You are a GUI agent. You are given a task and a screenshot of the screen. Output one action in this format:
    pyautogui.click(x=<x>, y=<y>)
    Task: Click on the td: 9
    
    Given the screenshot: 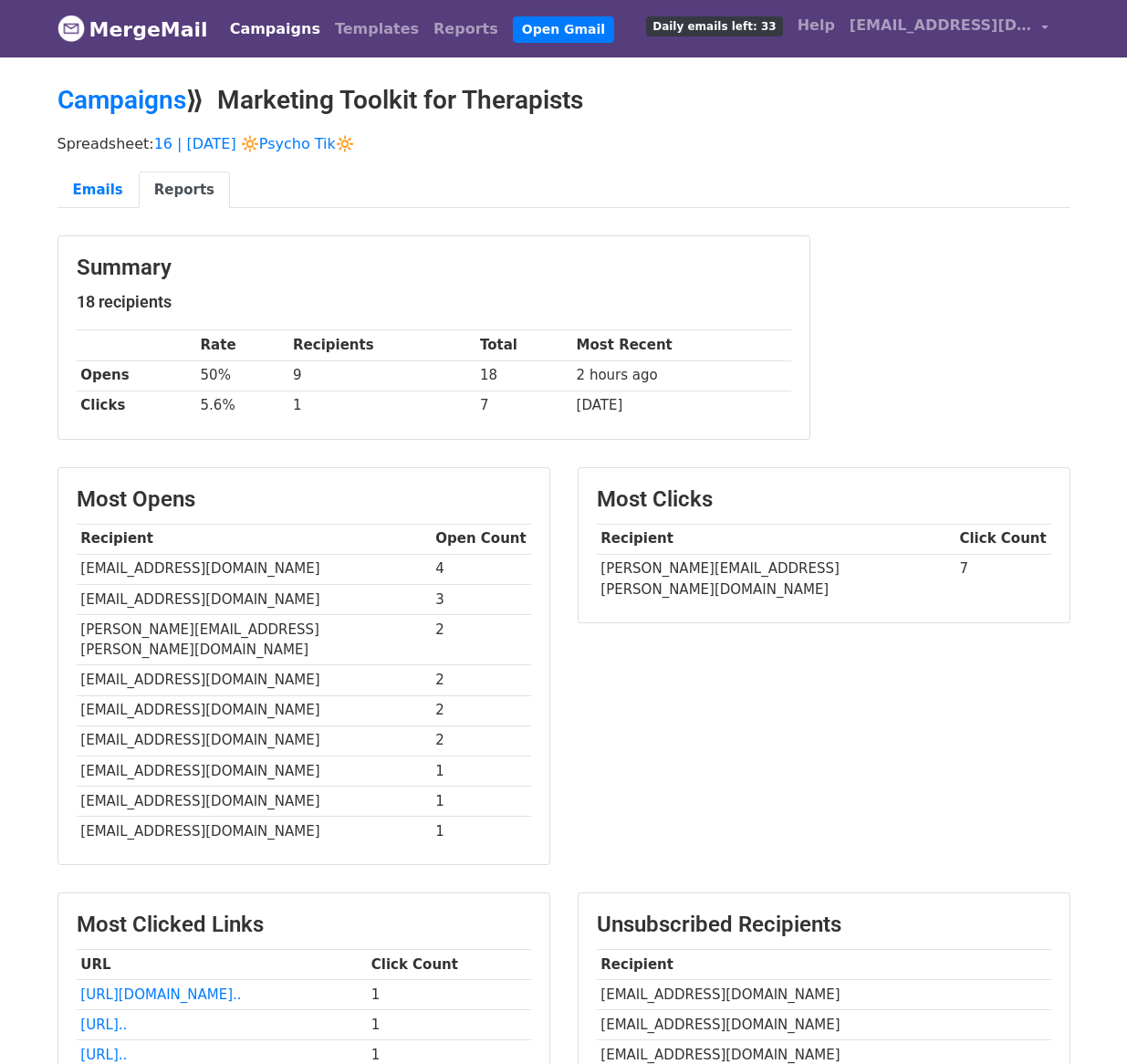 What is the action you would take?
    pyautogui.click(x=382, y=375)
    